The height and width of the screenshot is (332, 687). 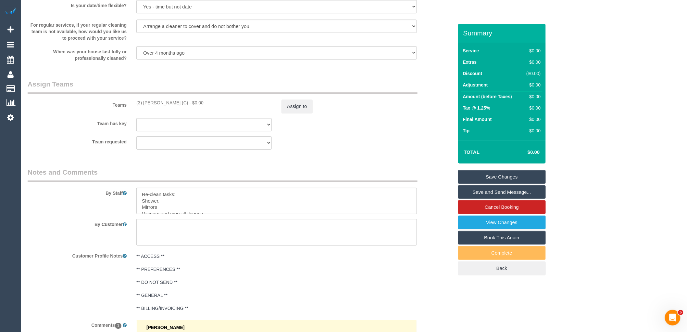 What do you see at coordinates (77, 192) in the screenshot?
I see `label: By Staff` at bounding box center [77, 192].